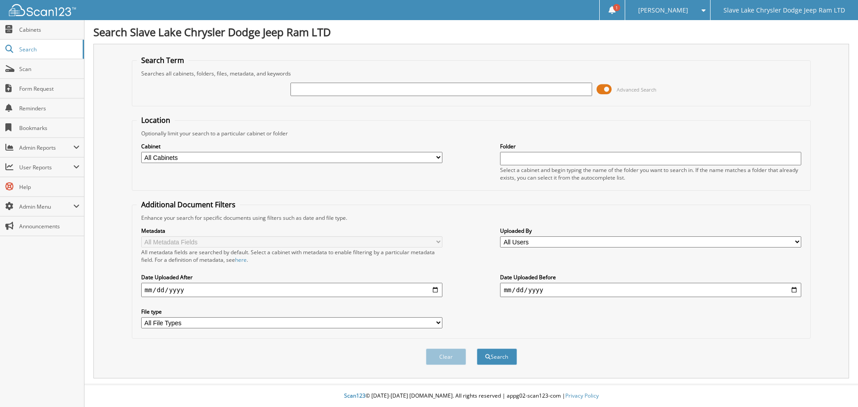 The width and height of the screenshot is (858, 407). Describe the element at coordinates (292, 277) in the screenshot. I see `label: Date Uploaded After` at that location.